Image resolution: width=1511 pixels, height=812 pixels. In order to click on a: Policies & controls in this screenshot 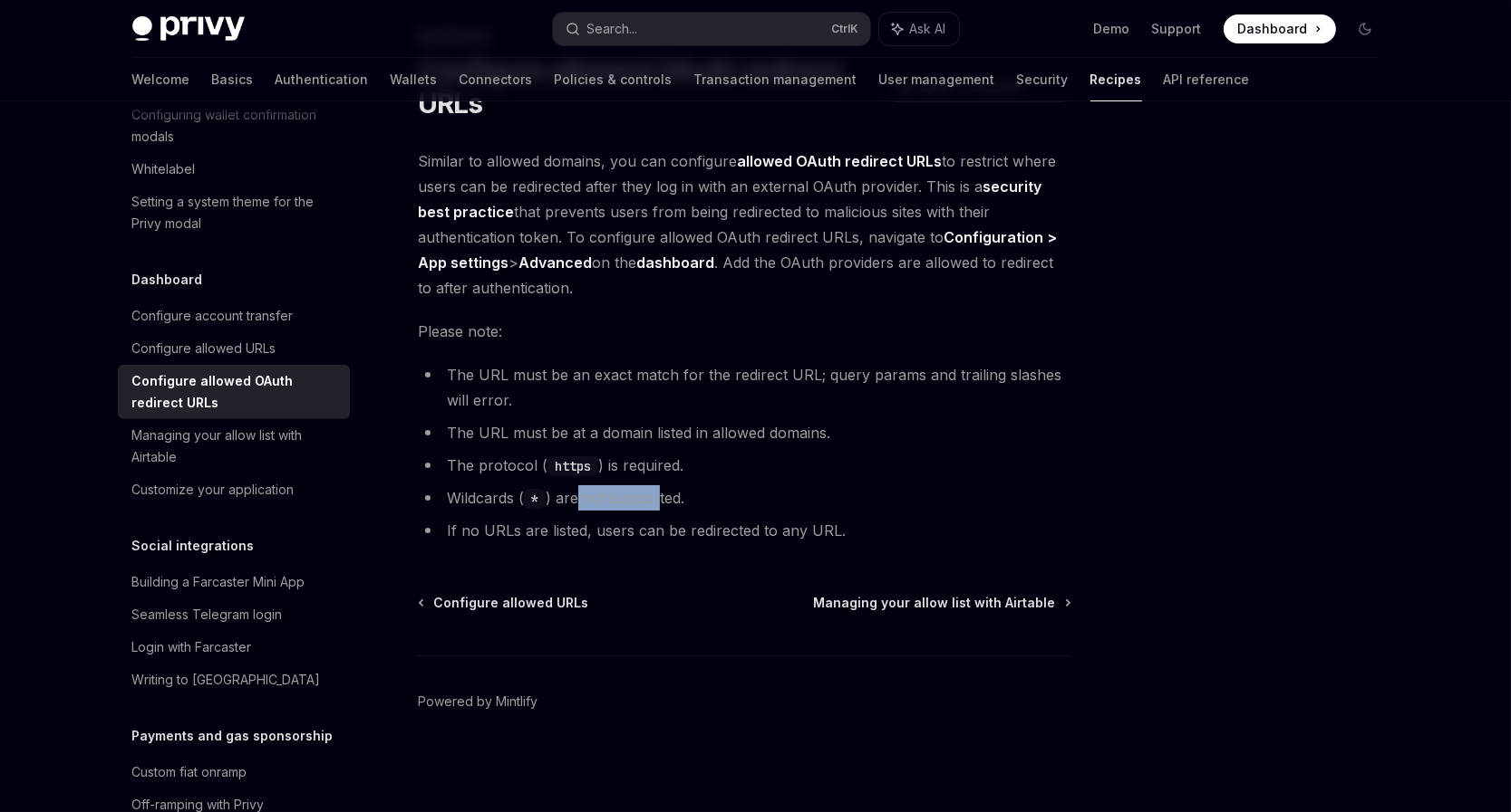, I will do `click(614, 80)`.